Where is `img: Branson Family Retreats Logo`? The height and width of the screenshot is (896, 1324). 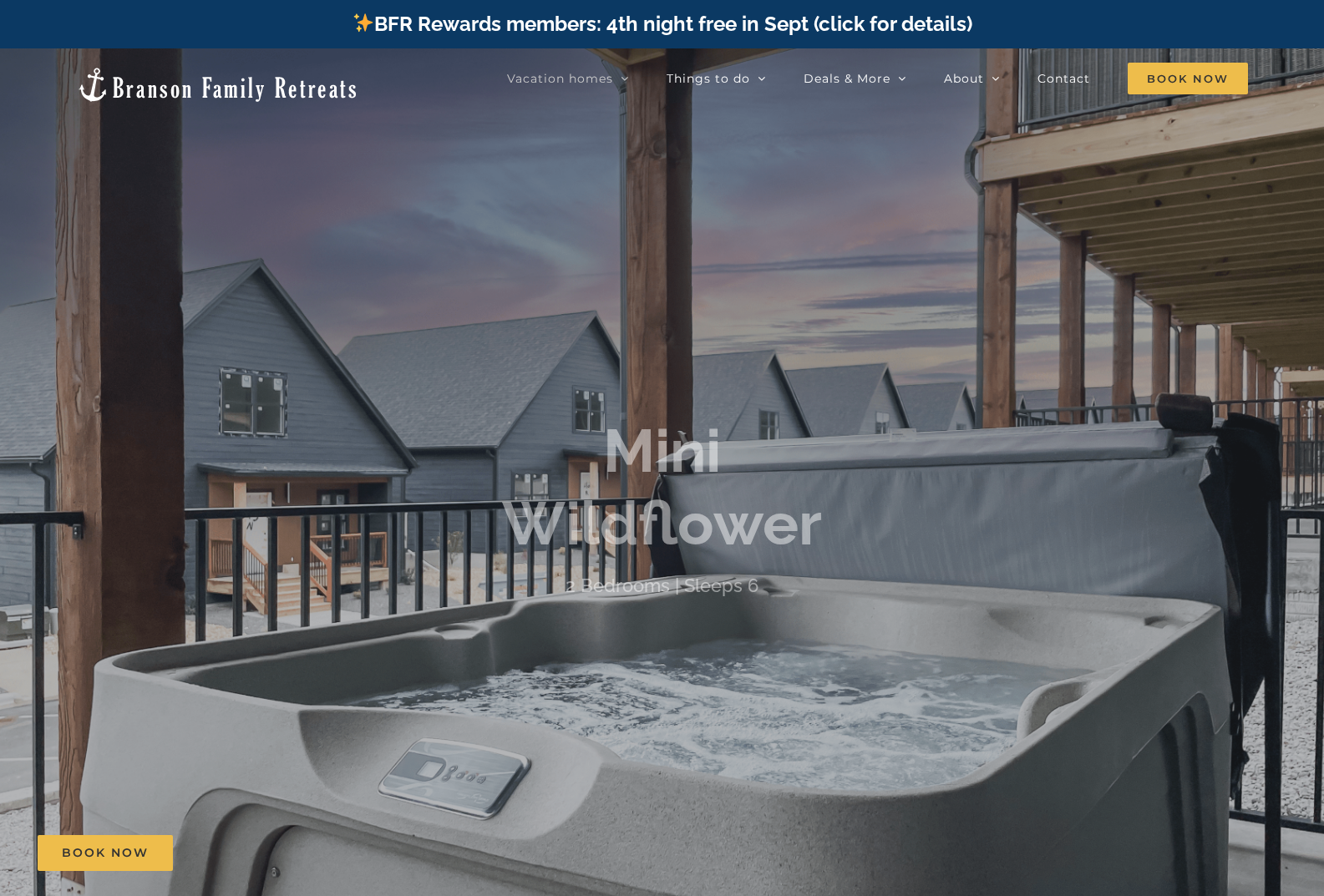 img: Branson Family Retreats Logo is located at coordinates (218, 85).